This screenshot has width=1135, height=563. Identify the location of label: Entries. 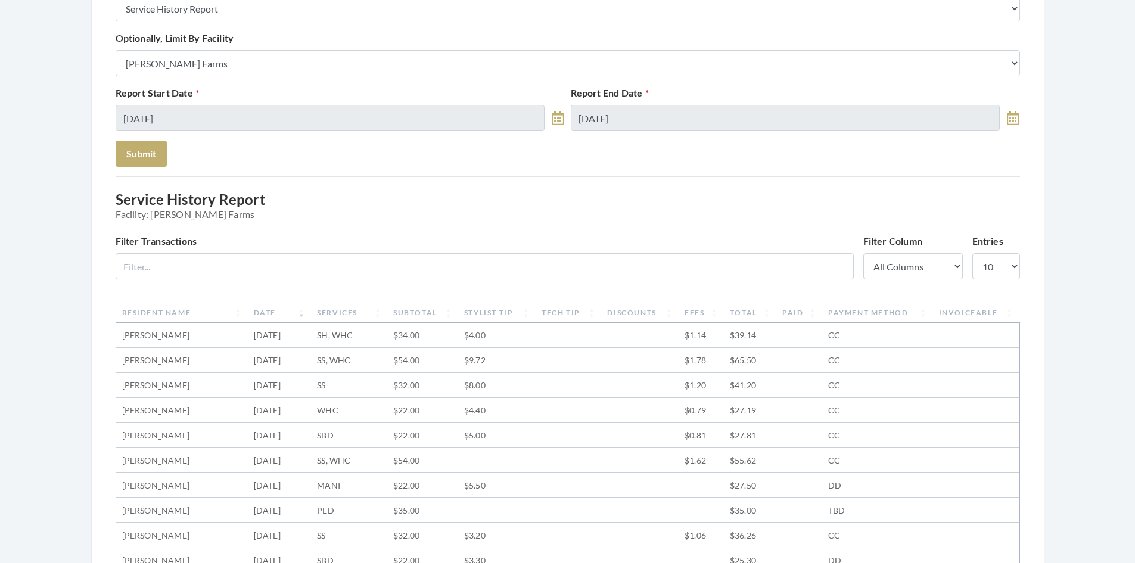
(988, 241).